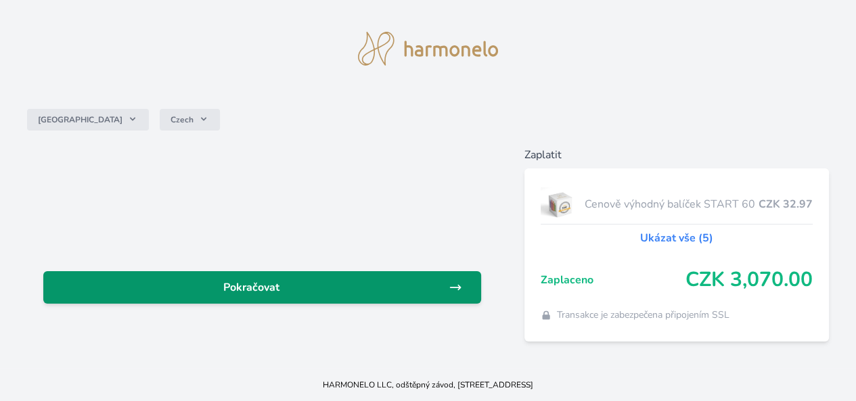 The width and height of the screenshot is (856, 401). Describe the element at coordinates (251, 288) in the screenshot. I see `span: Pokračovat` at that location.